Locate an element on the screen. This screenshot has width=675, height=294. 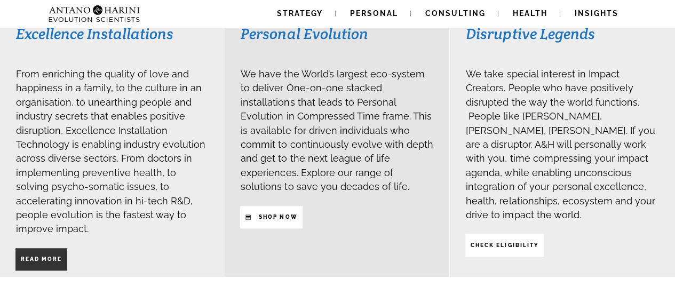
h3: Disruptive Legends is located at coordinates (562, 34).